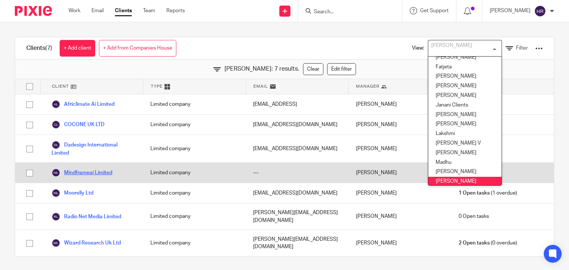 This screenshot has height=270, width=569. I want to click on input: Search, so click(346, 12).